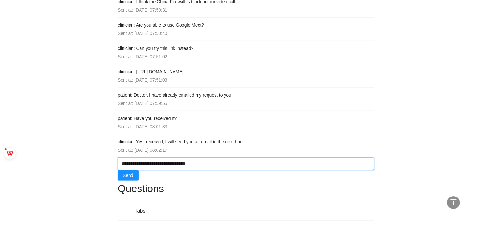  I want to click on h1: Questions, so click(246, 189).